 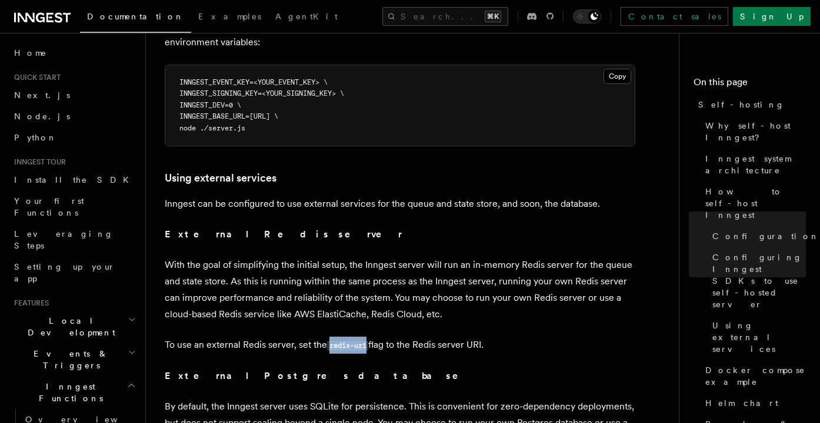 I want to click on span: How to self-host Inngest, so click(x=755, y=204).